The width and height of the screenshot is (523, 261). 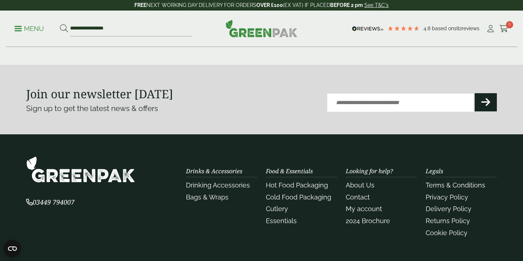 I want to click on strong: FREE, so click(x=140, y=5).